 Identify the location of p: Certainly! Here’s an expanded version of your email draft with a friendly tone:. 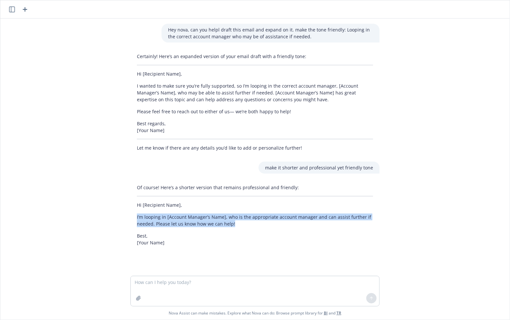
(255, 56).